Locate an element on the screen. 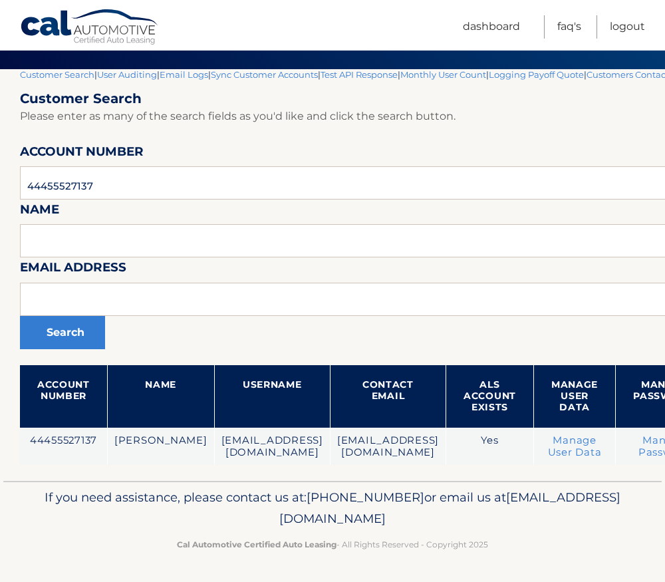 This screenshot has width=665, height=582. a: Cal Automotive is located at coordinates (90, 28).